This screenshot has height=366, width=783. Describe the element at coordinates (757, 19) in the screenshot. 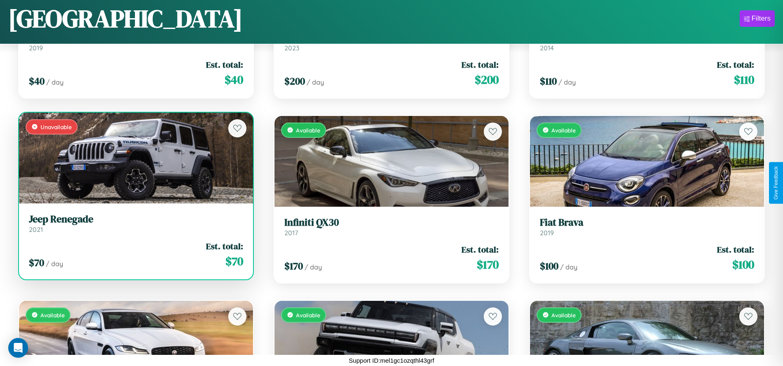

I see `button: Filters` at that location.